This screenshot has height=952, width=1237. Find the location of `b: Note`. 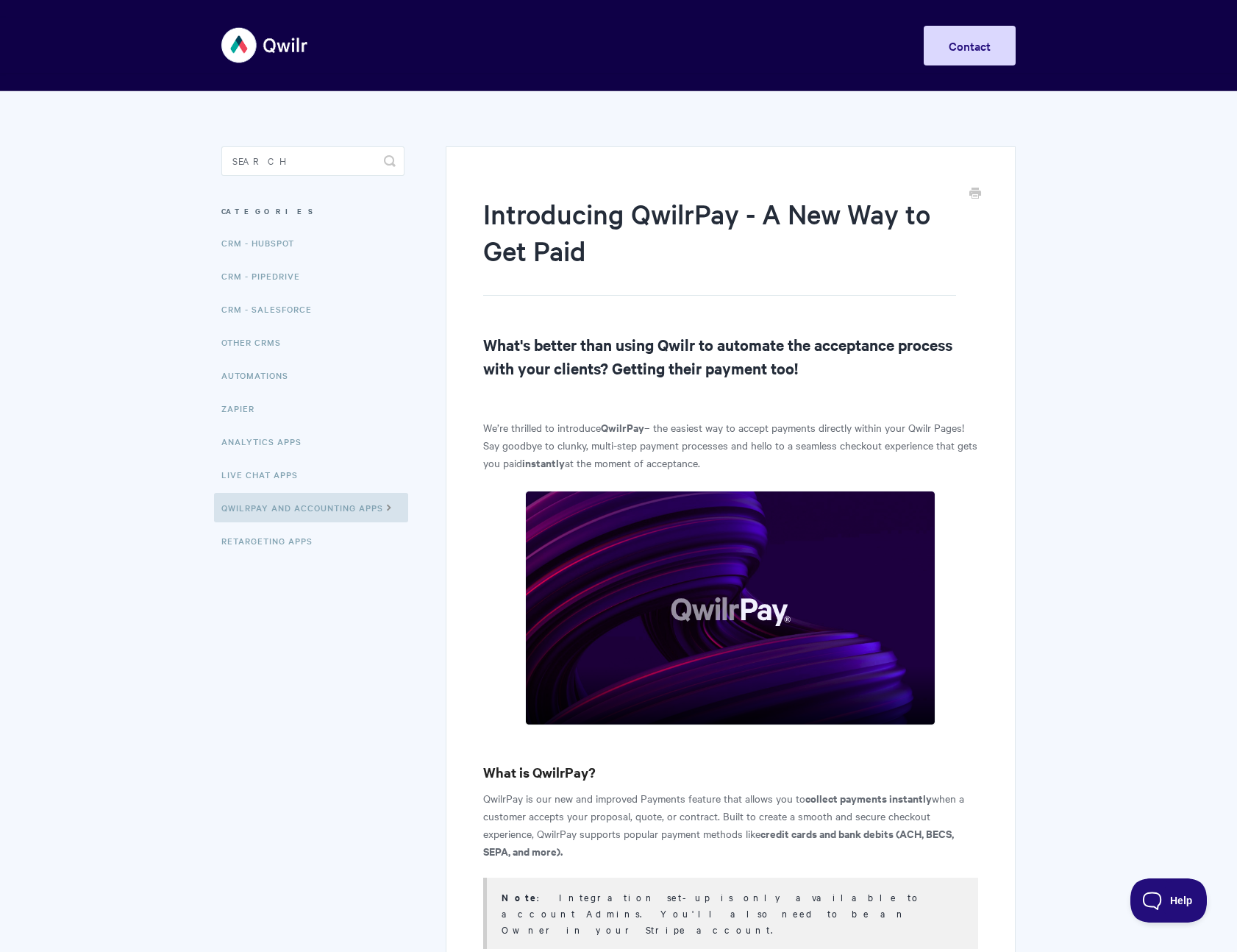

b: Note is located at coordinates (519, 897).